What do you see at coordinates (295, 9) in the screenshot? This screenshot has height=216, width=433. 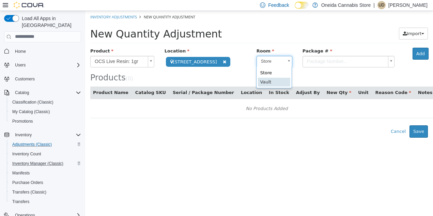 I see `span: Dark Mode` at bounding box center [295, 9].